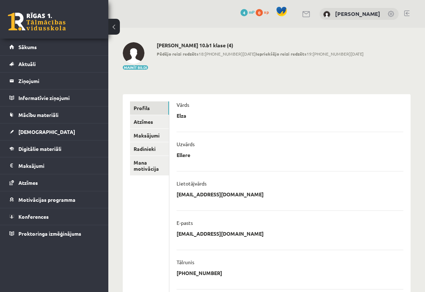 The width and height of the screenshot is (425, 292). Describe the element at coordinates (281, 54) in the screenshot. I see `b: Iepriekšējo reizi redzēts` at that location.